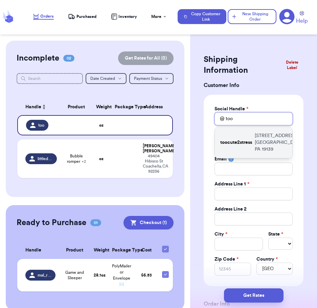 The width and height of the screenshot is (317, 308). I want to click on label: Zip Code, so click(226, 259).